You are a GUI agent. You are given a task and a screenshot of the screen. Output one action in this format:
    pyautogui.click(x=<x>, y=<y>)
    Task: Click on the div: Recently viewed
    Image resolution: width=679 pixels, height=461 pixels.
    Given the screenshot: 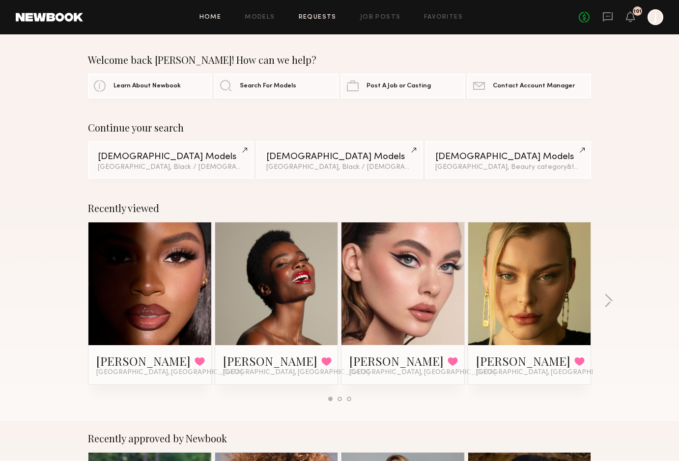 What is the action you would take?
    pyautogui.click(x=339, y=208)
    